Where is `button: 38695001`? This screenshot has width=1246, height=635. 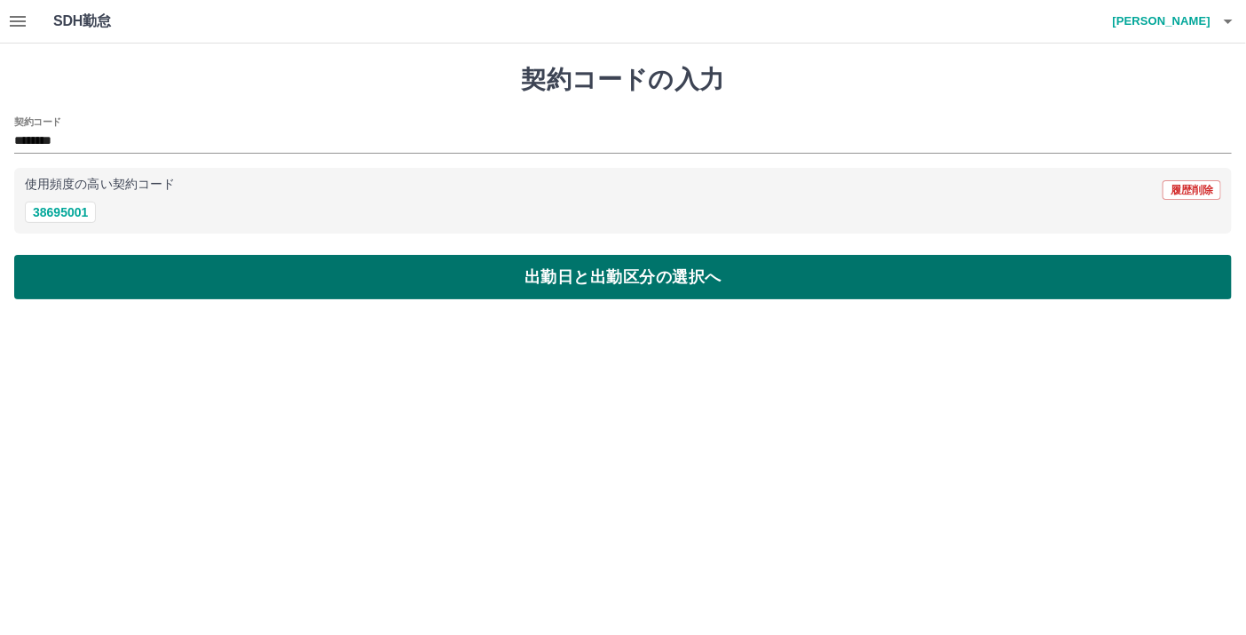
button: 38695001 is located at coordinates (60, 212).